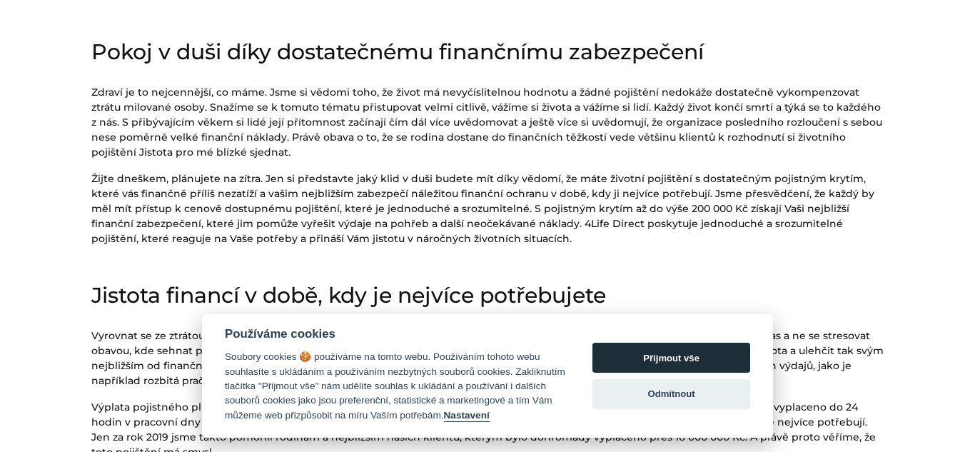 The width and height of the screenshot is (975, 452). What do you see at coordinates (395, 334) in the screenshot?
I see `div: Používáme cookies` at bounding box center [395, 334].